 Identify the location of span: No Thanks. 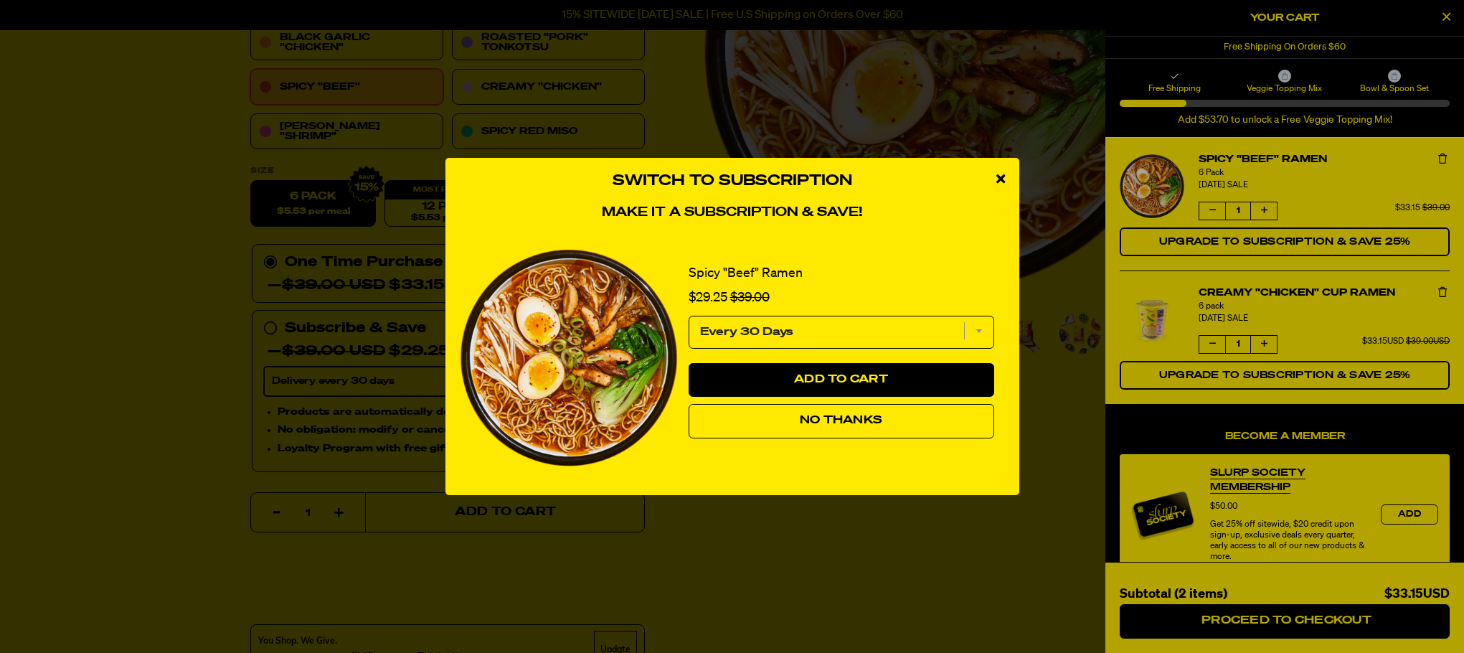
(841, 420).